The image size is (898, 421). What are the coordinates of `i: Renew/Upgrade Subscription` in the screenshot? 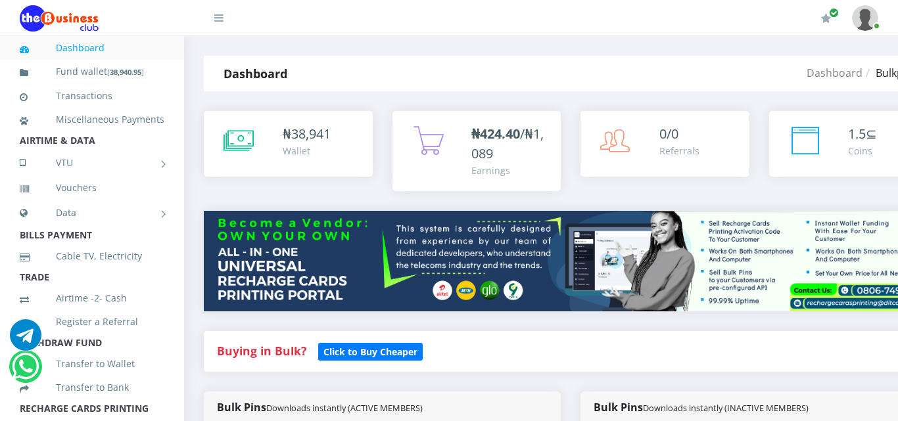 It's located at (826, 18).